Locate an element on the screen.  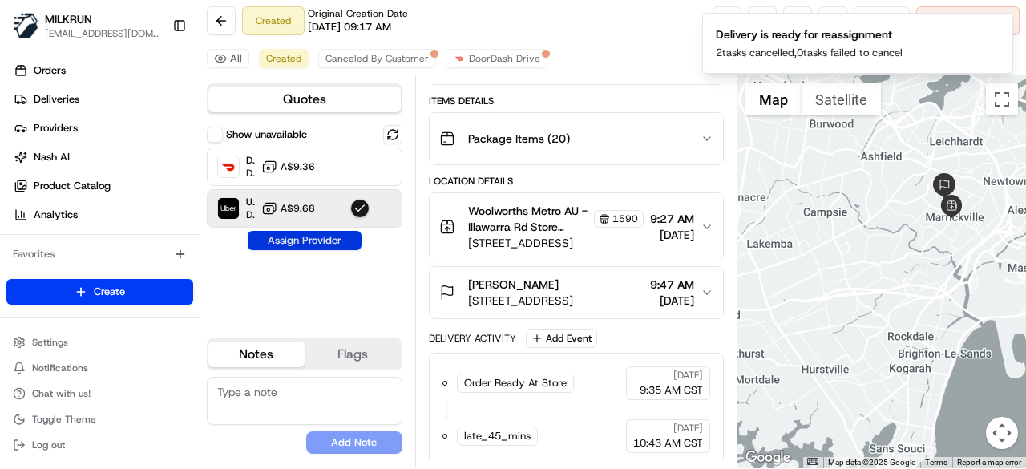
button: Assign Provider is located at coordinates (305, 240).